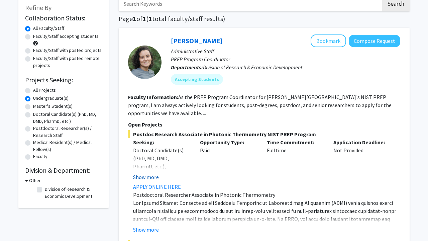 This screenshot has height=241, width=428. What do you see at coordinates (68, 118) in the screenshot?
I see `label: Doctoral Candidate(s) (PhD, MD, DMD, PharmD, etc.)` at bounding box center [68, 118].